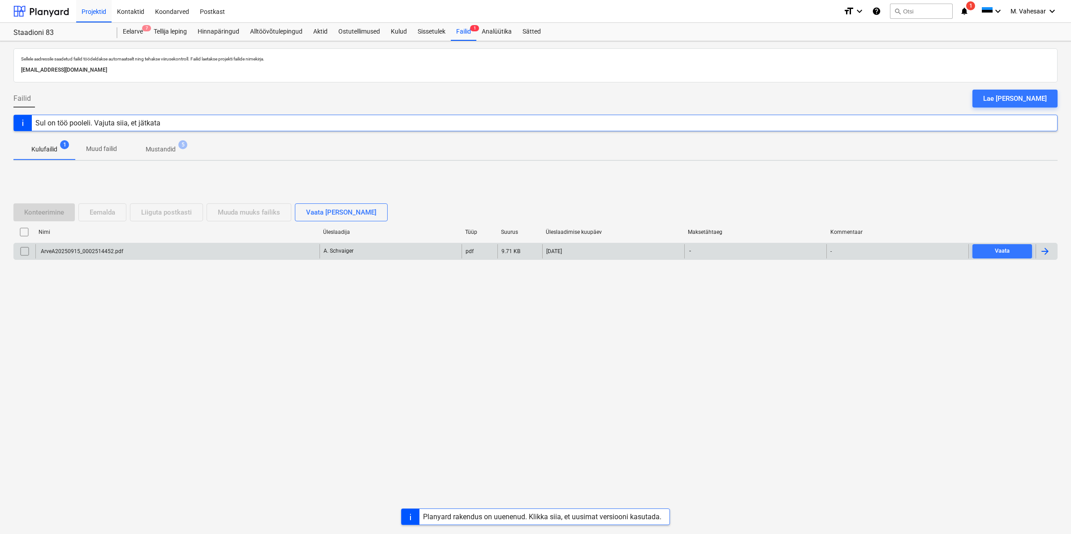 The image size is (1071, 534). What do you see at coordinates (147, 28) in the screenshot?
I see `span: 7` at bounding box center [147, 28].